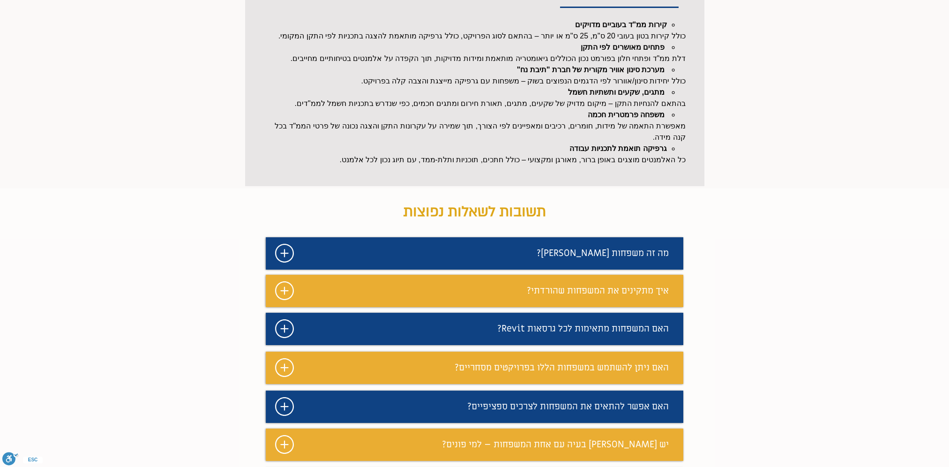  Describe the element at coordinates (475, 160) in the screenshot. I see `p: כל האלמנטים מוצגים באופן ברור, מאורגן ומקצועי – כולל חתכים, תוכניות ותלת-ממד, עם תיוג נכון לכל אל...` at that location.